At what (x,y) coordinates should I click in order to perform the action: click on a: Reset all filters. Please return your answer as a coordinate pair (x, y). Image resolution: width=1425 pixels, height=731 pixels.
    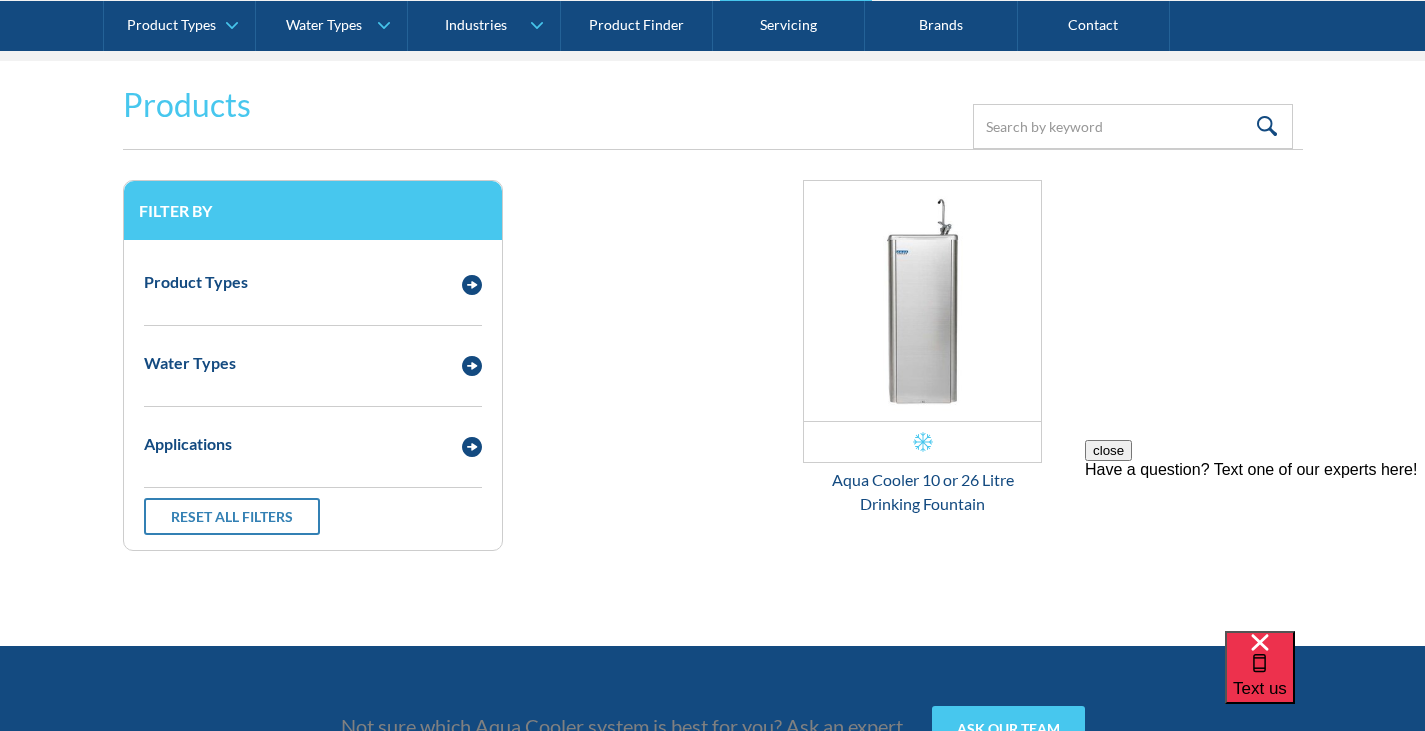
    Looking at the image, I should click on (232, 516).